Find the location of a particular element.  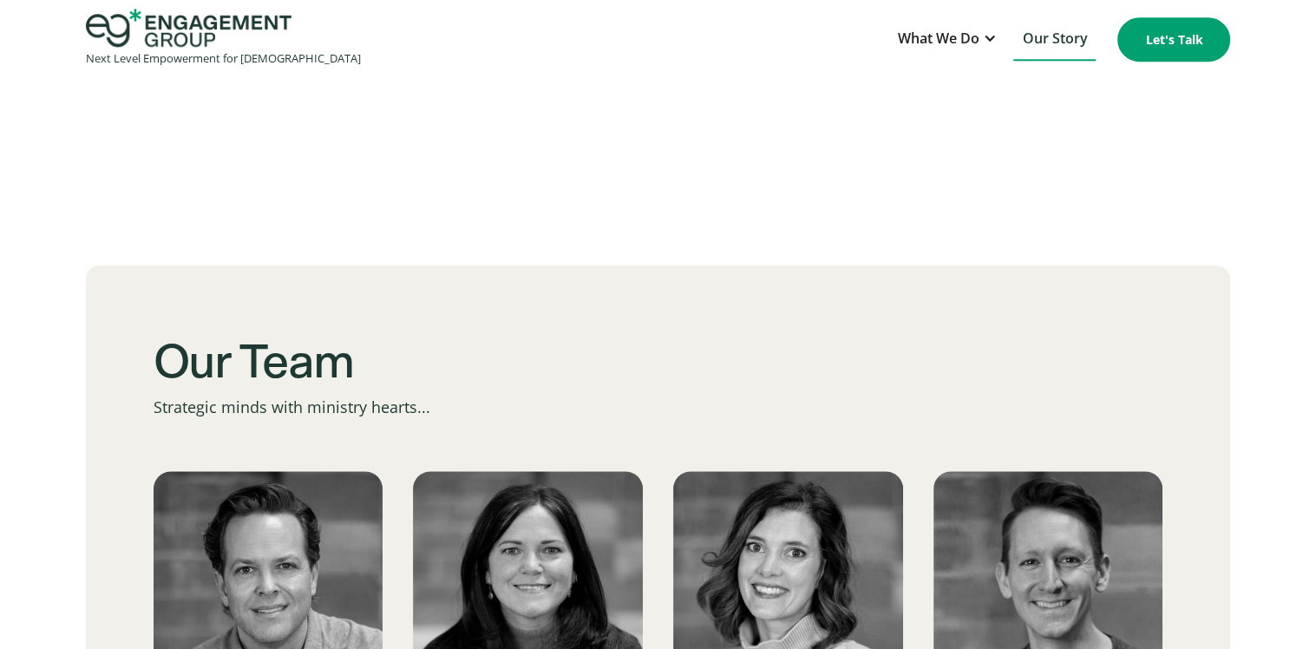

a: Our Story is located at coordinates (1054, 39).